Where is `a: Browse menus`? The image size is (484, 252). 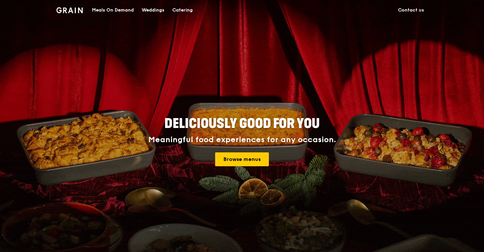
a: Browse menus is located at coordinates (242, 159).